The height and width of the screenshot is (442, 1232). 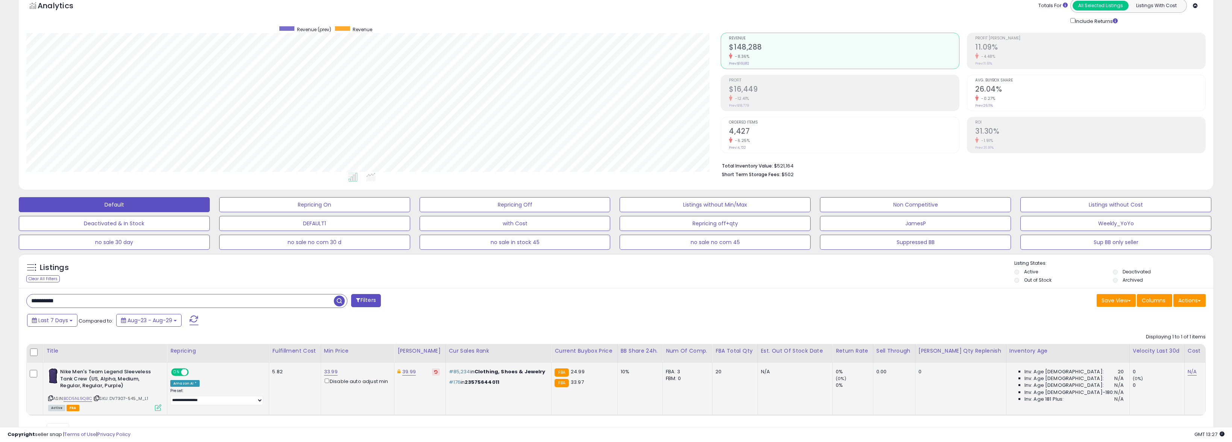 What do you see at coordinates (1090, 123) in the screenshot?
I see `span: ROI` at bounding box center [1090, 123].